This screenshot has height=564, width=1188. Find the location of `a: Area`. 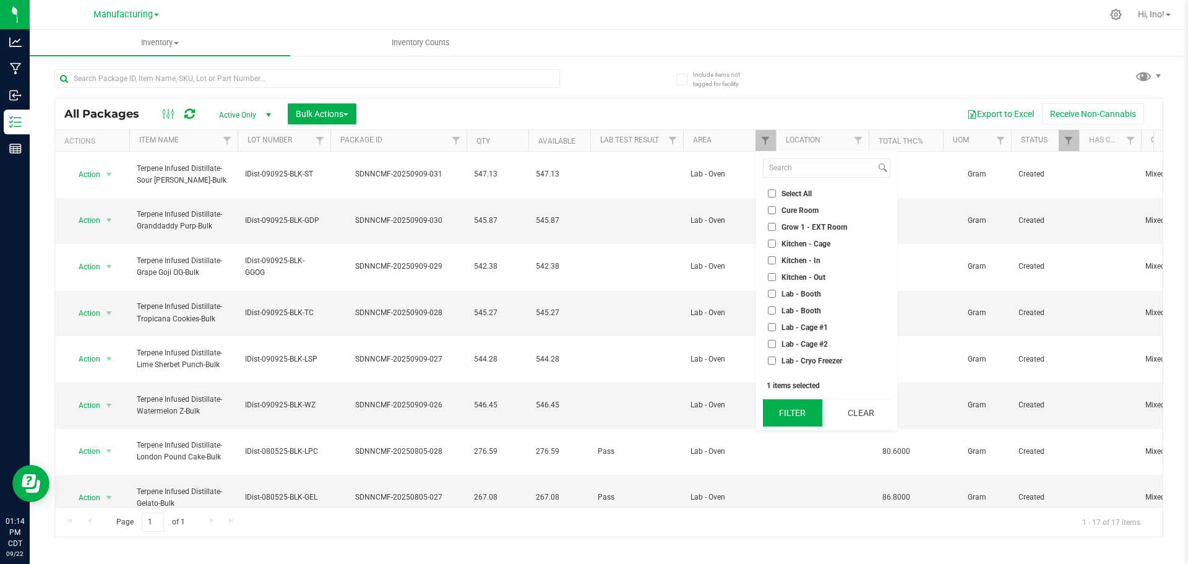

a: Area is located at coordinates (702, 140).